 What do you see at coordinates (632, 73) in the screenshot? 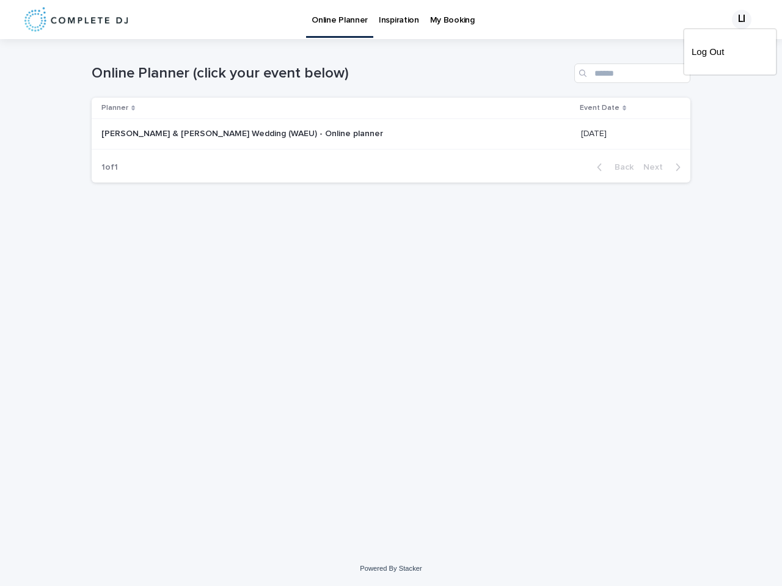
I see `div: Search` at bounding box center [632, 73].